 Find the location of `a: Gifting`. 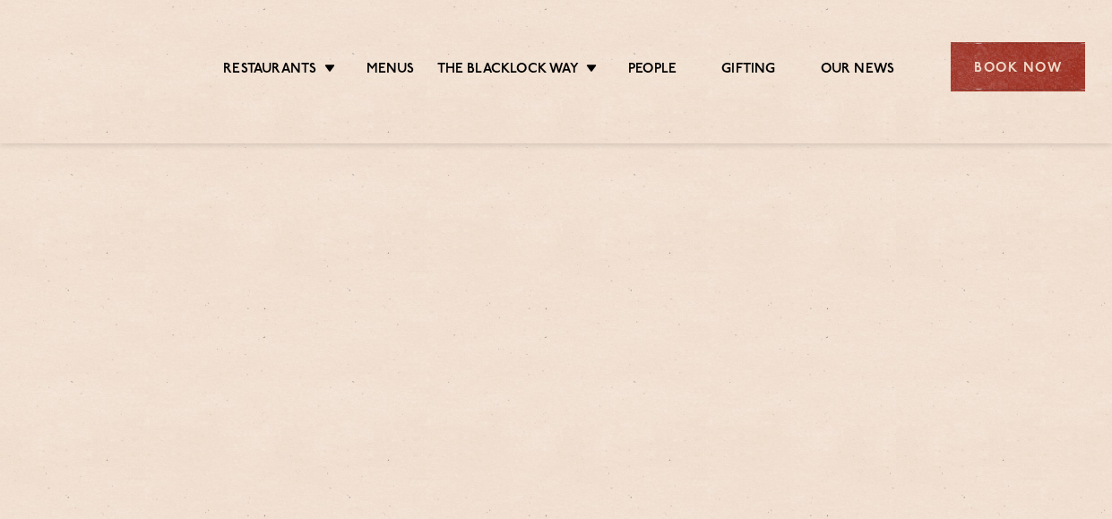

a: Gifting is located at coordinates (748, 71).